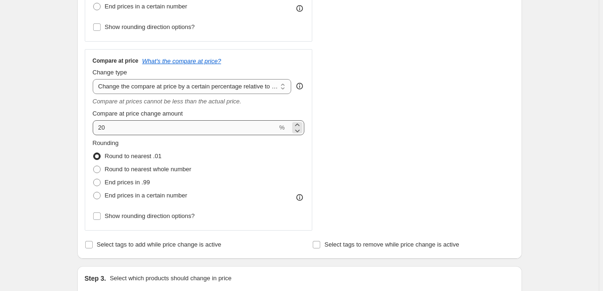 The image size is (603, 291). What do you see at coordinates (138, 113) in the screenshot?
I see `span: Compare at price change amount` at bounding box center [138, 113].